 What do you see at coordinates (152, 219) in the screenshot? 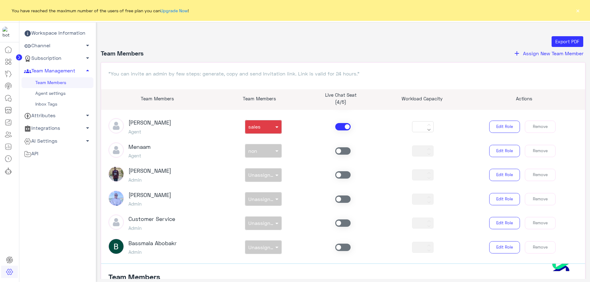
I see `h3: Customer Service` at bounding box center [152, 219].